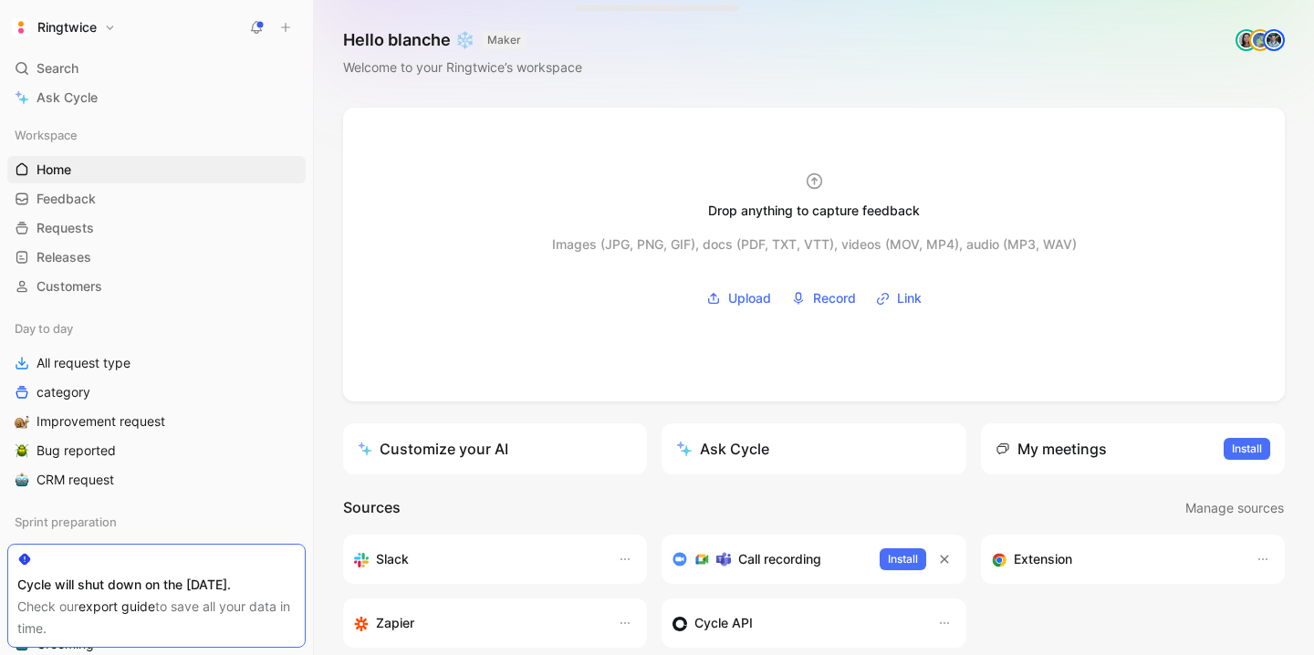 The image size is (1314, 655). I want to click on span: category, so click(63, 392).